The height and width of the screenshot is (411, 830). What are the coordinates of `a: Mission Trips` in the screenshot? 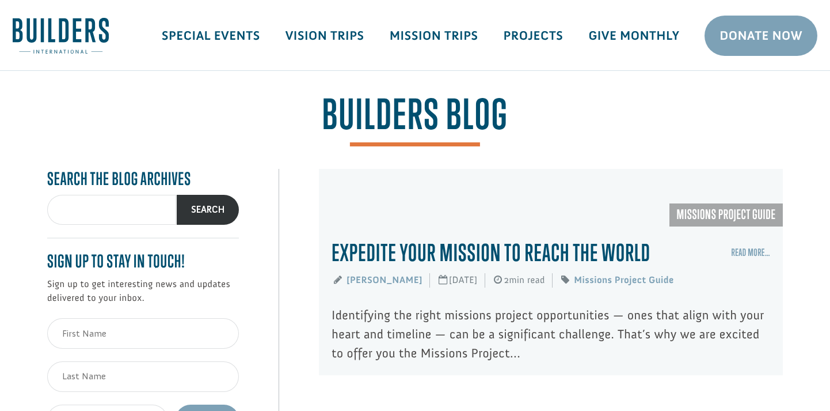 It's located at (434, 36).